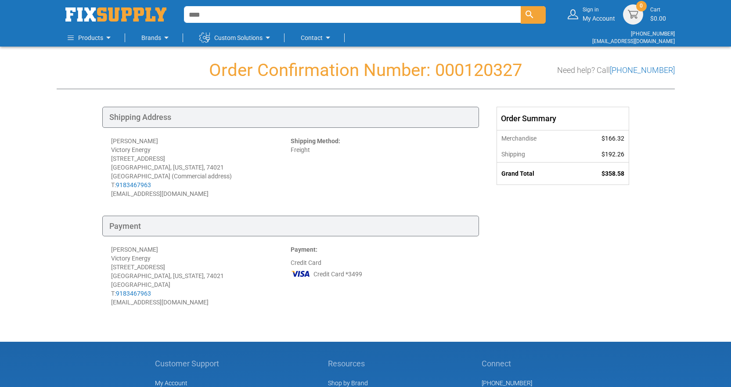 The width and height of the screenshot is (731, 387). Describe the element at coordinates (236, 38) in the screenshot. I see `a: Custom Solutions` at that location.